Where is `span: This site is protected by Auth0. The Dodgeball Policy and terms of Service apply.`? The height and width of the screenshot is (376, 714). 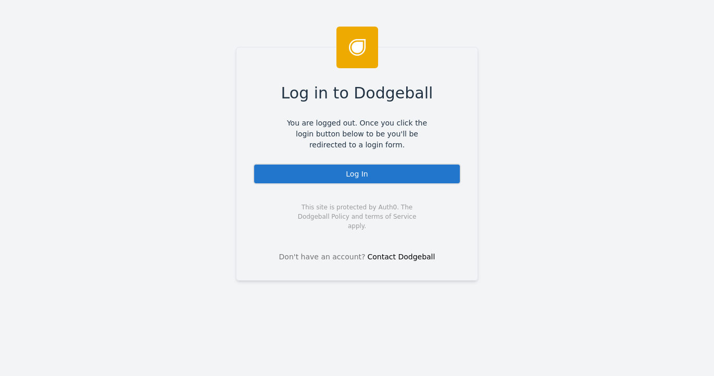
span: This site is protected by Auth0. The Dodgeball Policy and terms of Service apply. is located at coordinates (357, 217).